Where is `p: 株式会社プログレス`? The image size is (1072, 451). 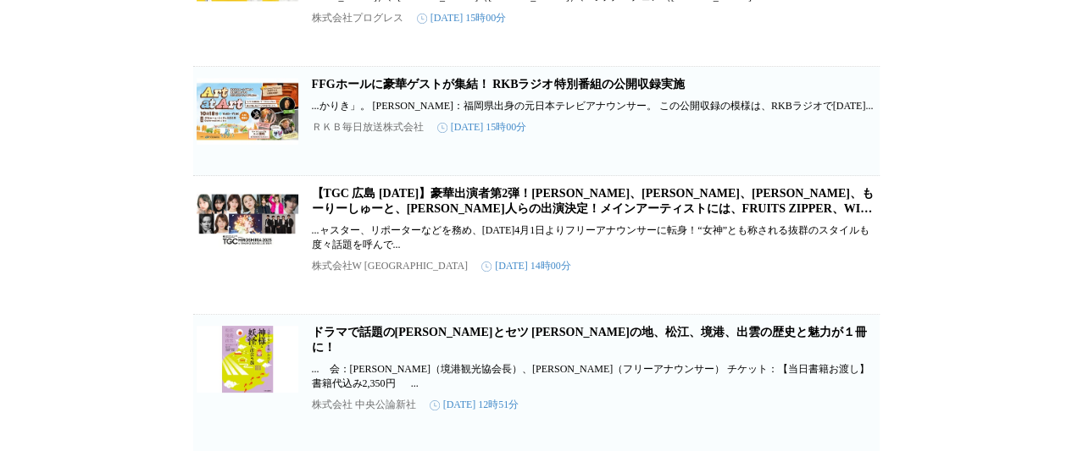
p: 株式会社プログレス is located at coordinates (357, 18).